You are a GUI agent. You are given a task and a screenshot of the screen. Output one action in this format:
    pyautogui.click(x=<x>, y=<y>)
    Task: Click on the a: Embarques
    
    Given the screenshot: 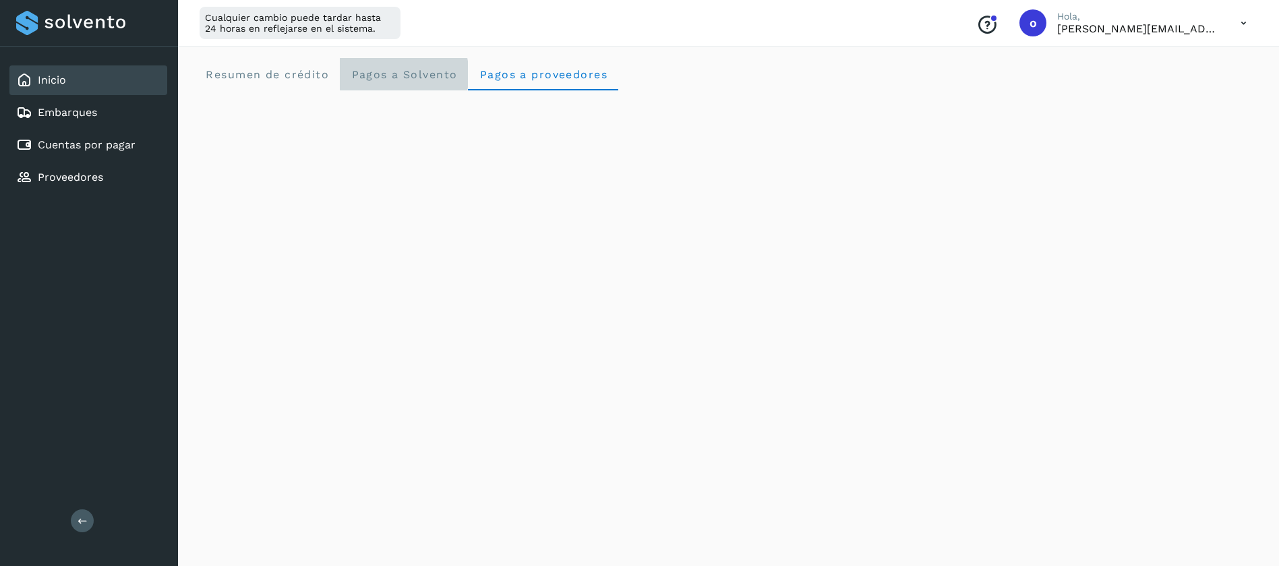 What is the action you would take?
    pyautogui.click(x=67, y=112)
    